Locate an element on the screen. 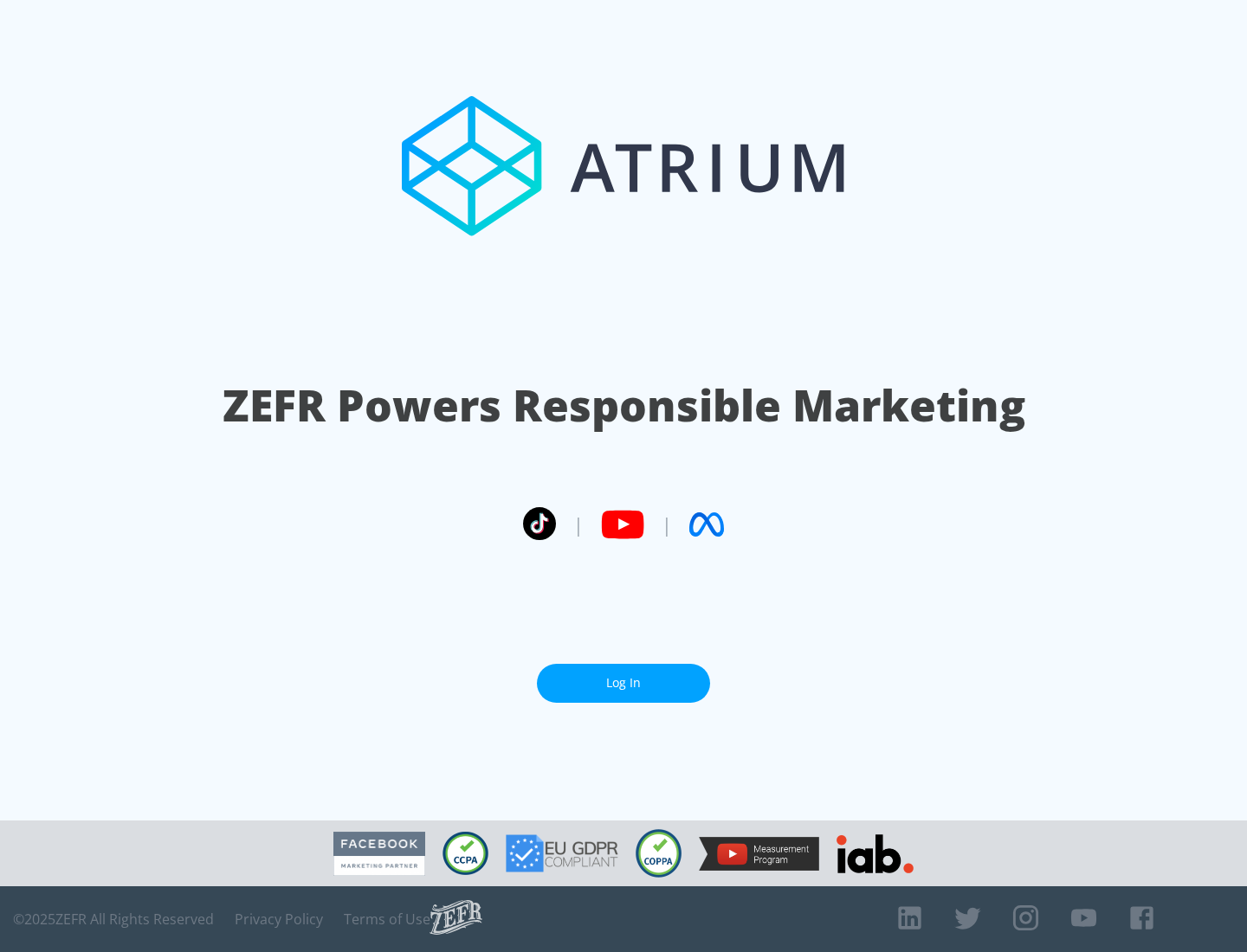 The width and height of the screenshot is (1247, 952). img: IAB is located at coordinates (875, 853).